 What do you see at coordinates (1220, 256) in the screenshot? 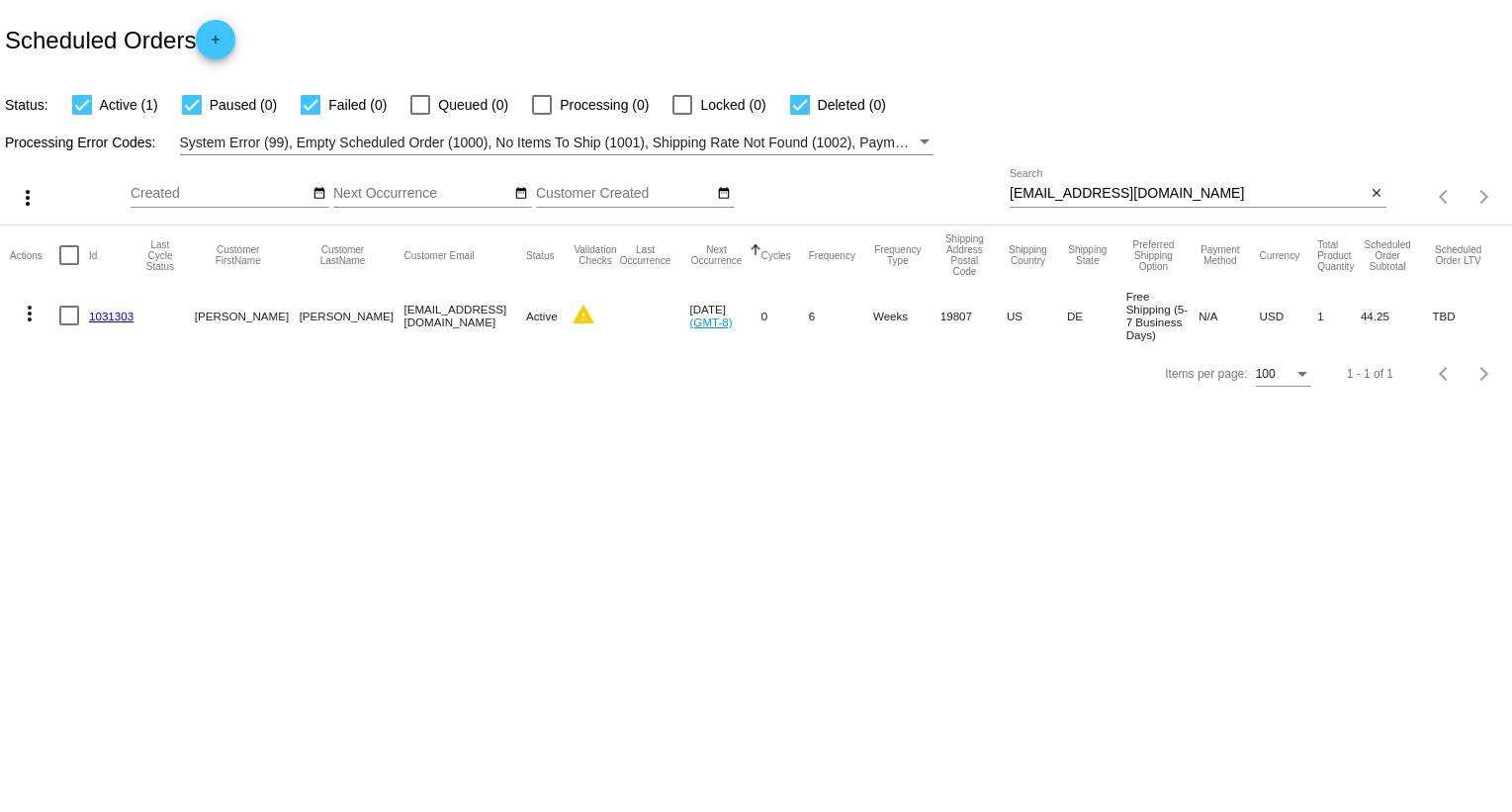
I see `button: Change sorting for PaymentMethod.Type` at bounding box center [1220, 256].